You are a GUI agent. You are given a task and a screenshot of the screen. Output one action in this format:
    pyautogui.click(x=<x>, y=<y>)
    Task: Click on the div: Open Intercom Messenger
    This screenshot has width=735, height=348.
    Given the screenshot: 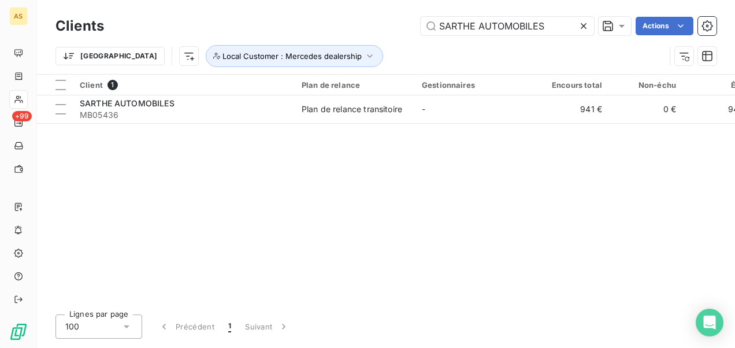 What is the action you would take?
    pyautogui.click(x=710, y=323)
    